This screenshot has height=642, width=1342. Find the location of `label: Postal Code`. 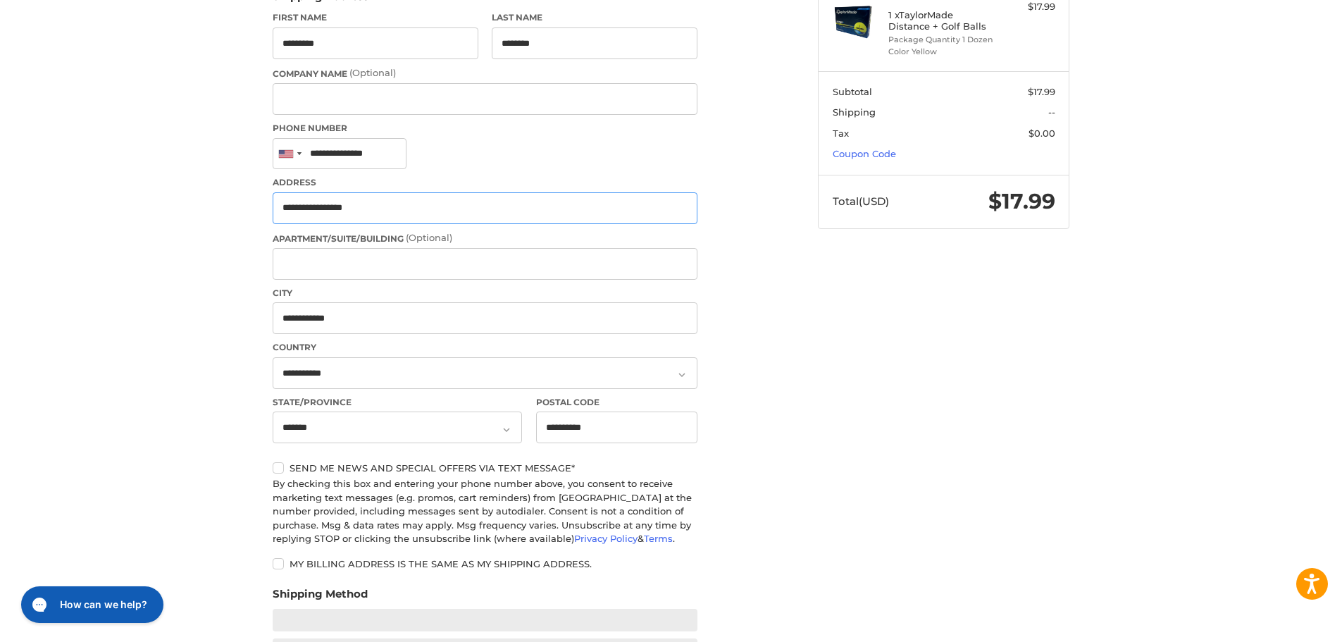

label: Postal Code is located at coordinates (617, 402).